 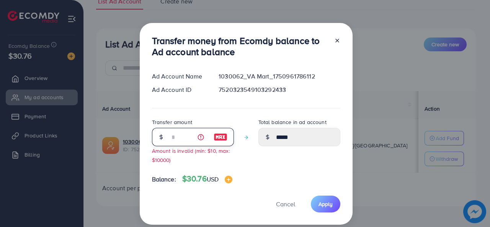 What do you see at coordinates (179, 76) in the screenshot?
I see `div: Ad Account Name` at bounding box center [179, 76].